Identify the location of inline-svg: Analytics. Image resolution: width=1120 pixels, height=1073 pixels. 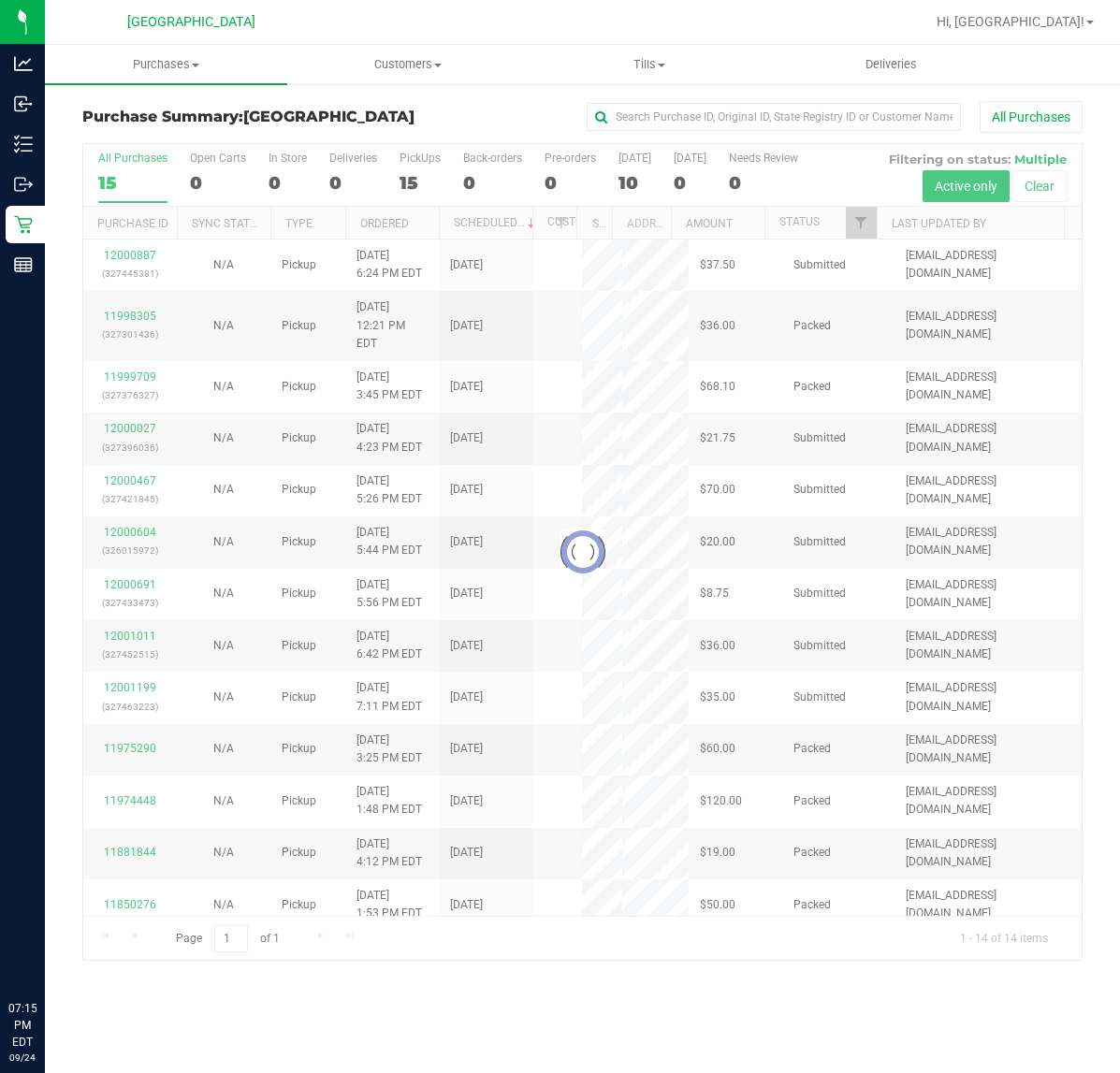
(24, 64).